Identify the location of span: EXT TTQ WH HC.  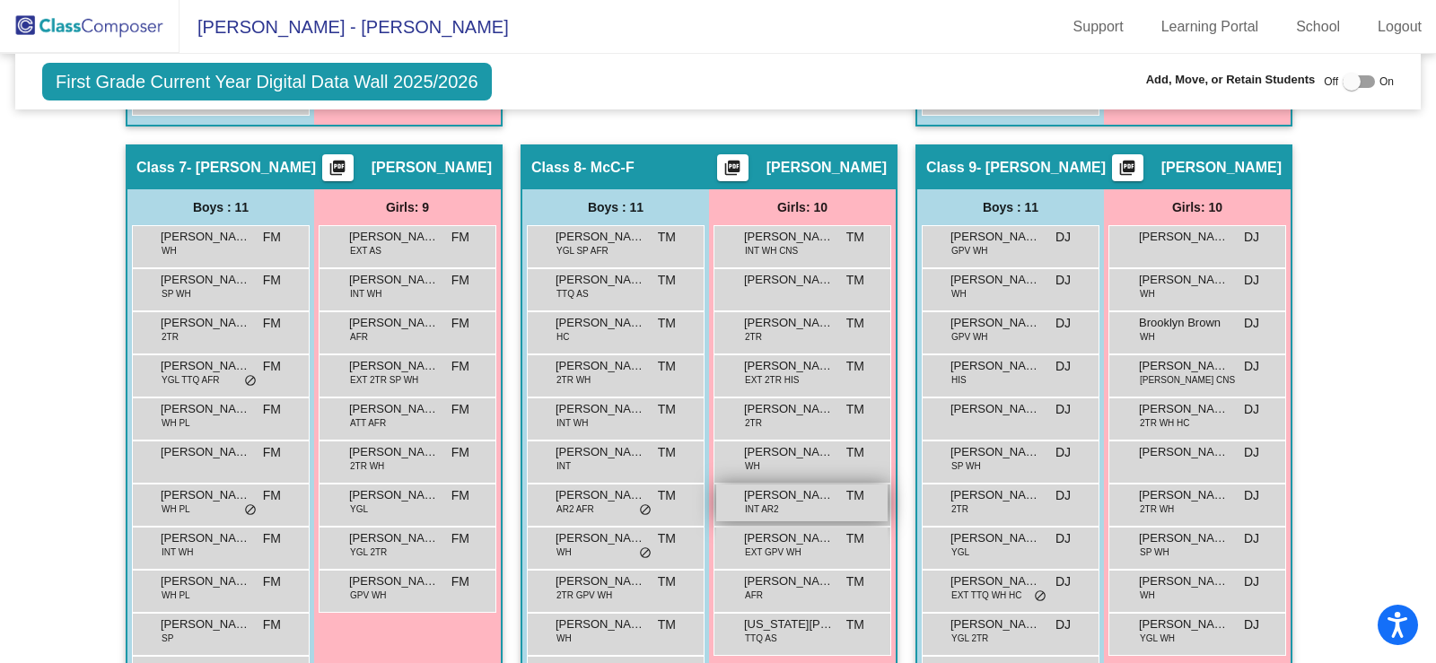
(986, 595).